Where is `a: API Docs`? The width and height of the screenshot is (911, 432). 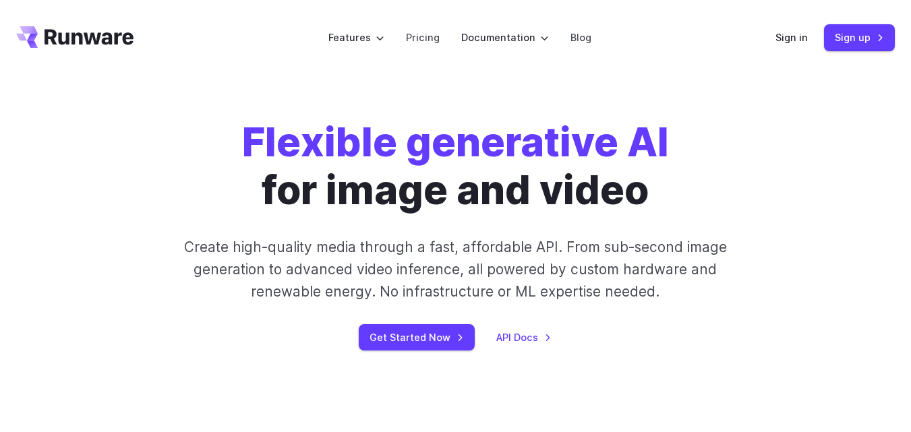
a: API Docs is located at coordinates (524, 337).